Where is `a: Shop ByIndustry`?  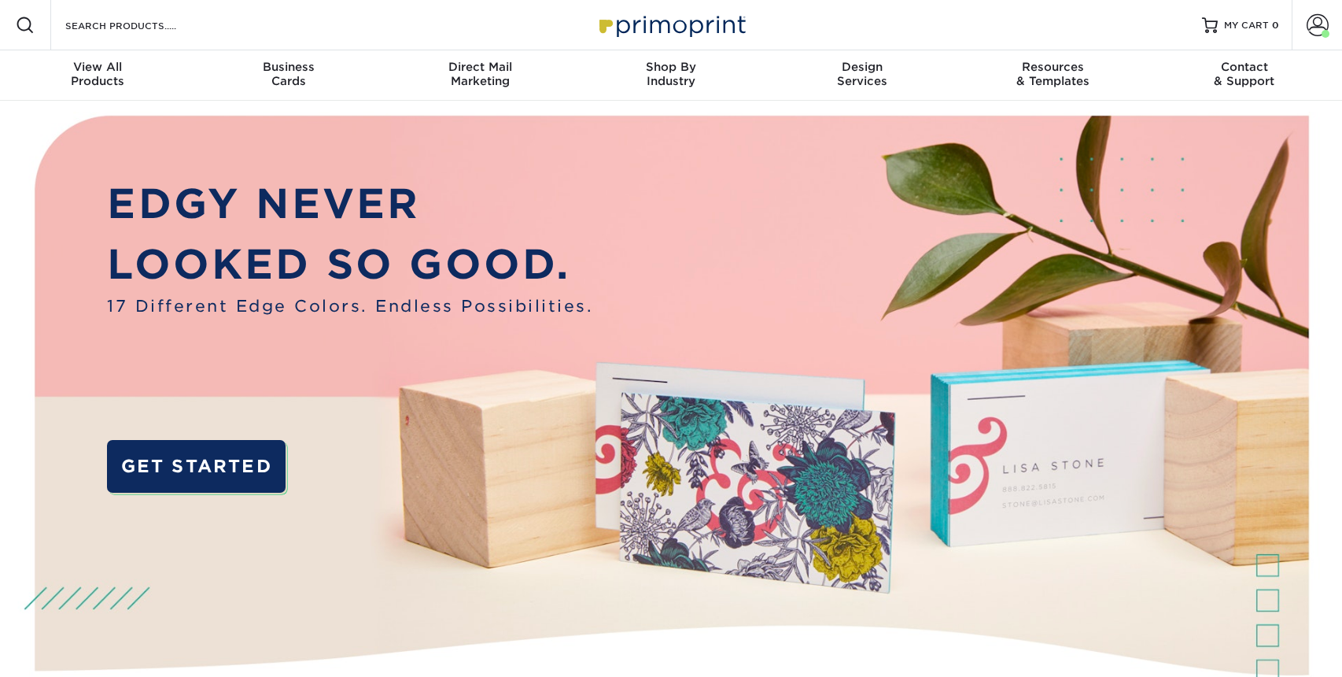 a: Shop ByIndustry is located at coordinates (671, 76).